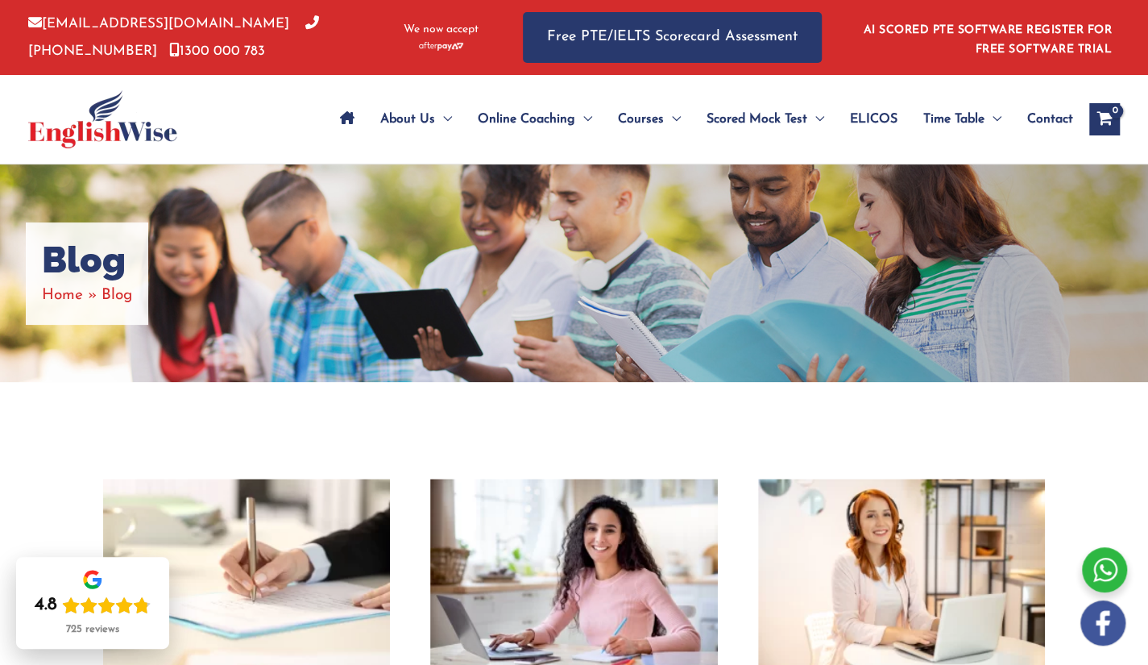  What do you see at coordinates (62, 295) in the screenshot?
I see `a: Home` at bounding box center [62, 295].